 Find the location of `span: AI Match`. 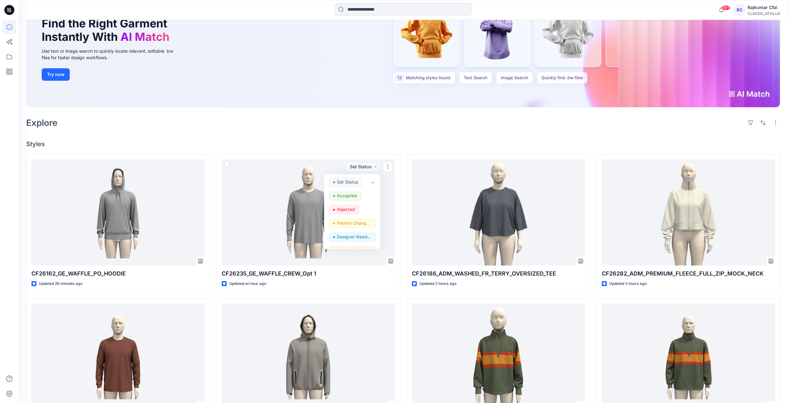

span: AI Match is located at coordinates (145, 37).